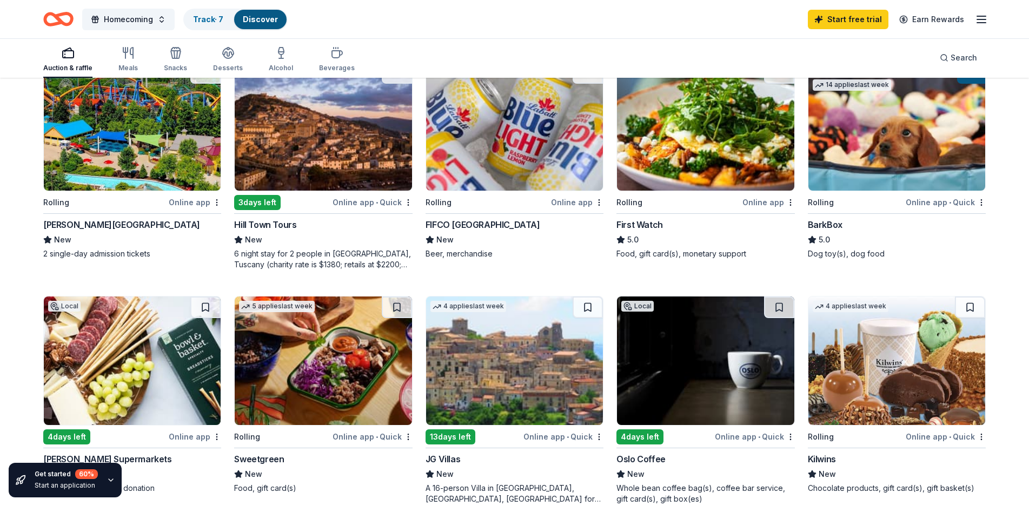 Image resolution: width=1029 pixels, height=506 pixels. Describe the element at coordinates (58, 19) in the screenshot. I see `a: Home` at that location.